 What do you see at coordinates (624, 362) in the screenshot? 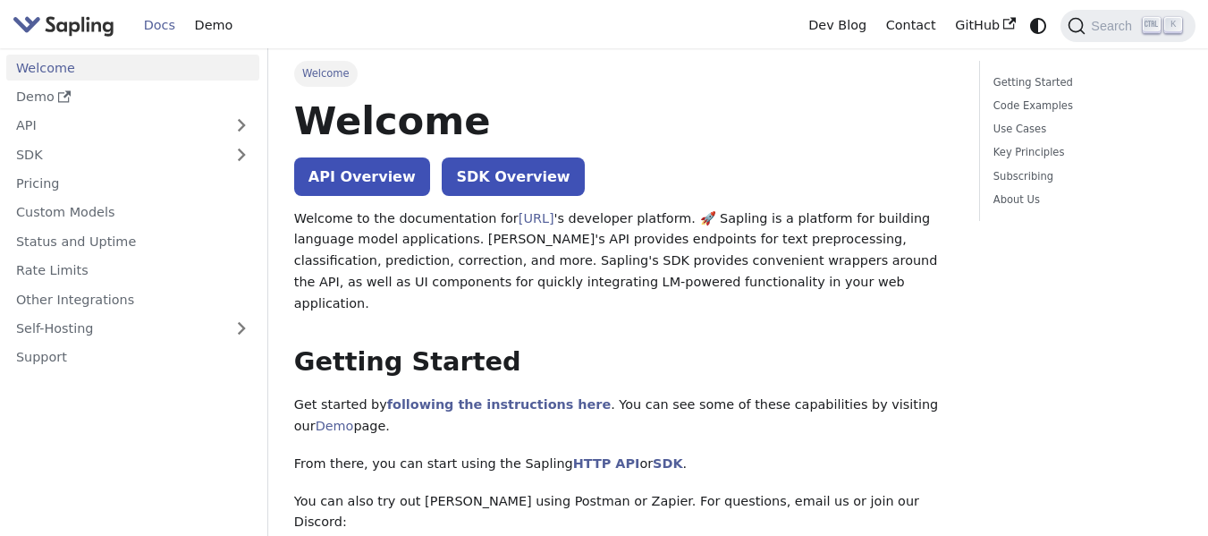
I see `h2: Getting Started` at bounding box center [624, 362].